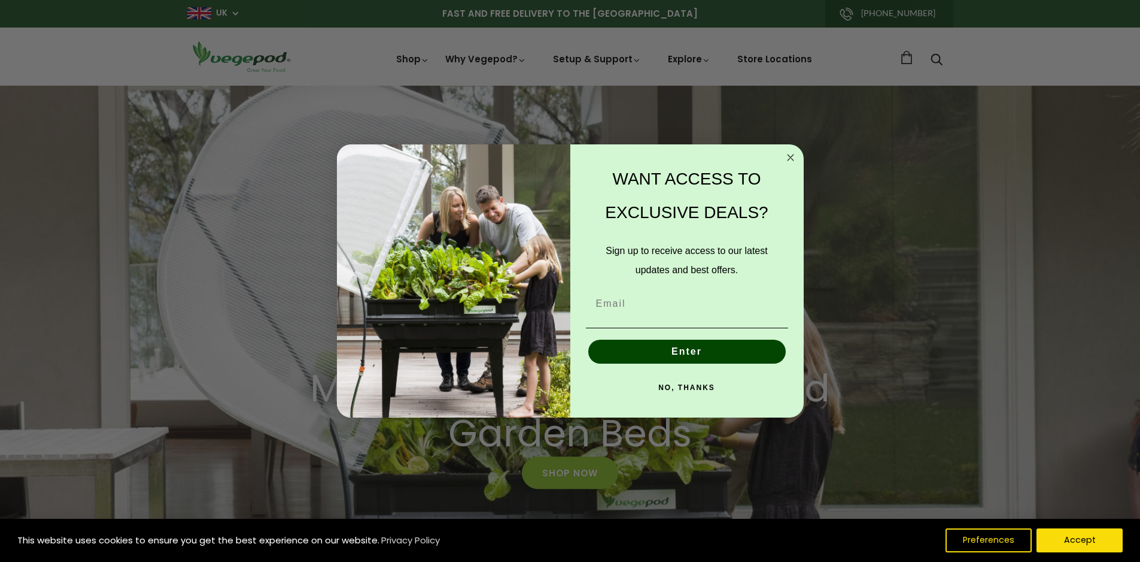 Image resolution: width=1140 pixels, height=562 pixels. What do you see at coordinates (687, 195) in the screenshot?
I see `span: WANT ACCESS TO EXCLUSIVE DEALS?` at bounding box center [687, 195].